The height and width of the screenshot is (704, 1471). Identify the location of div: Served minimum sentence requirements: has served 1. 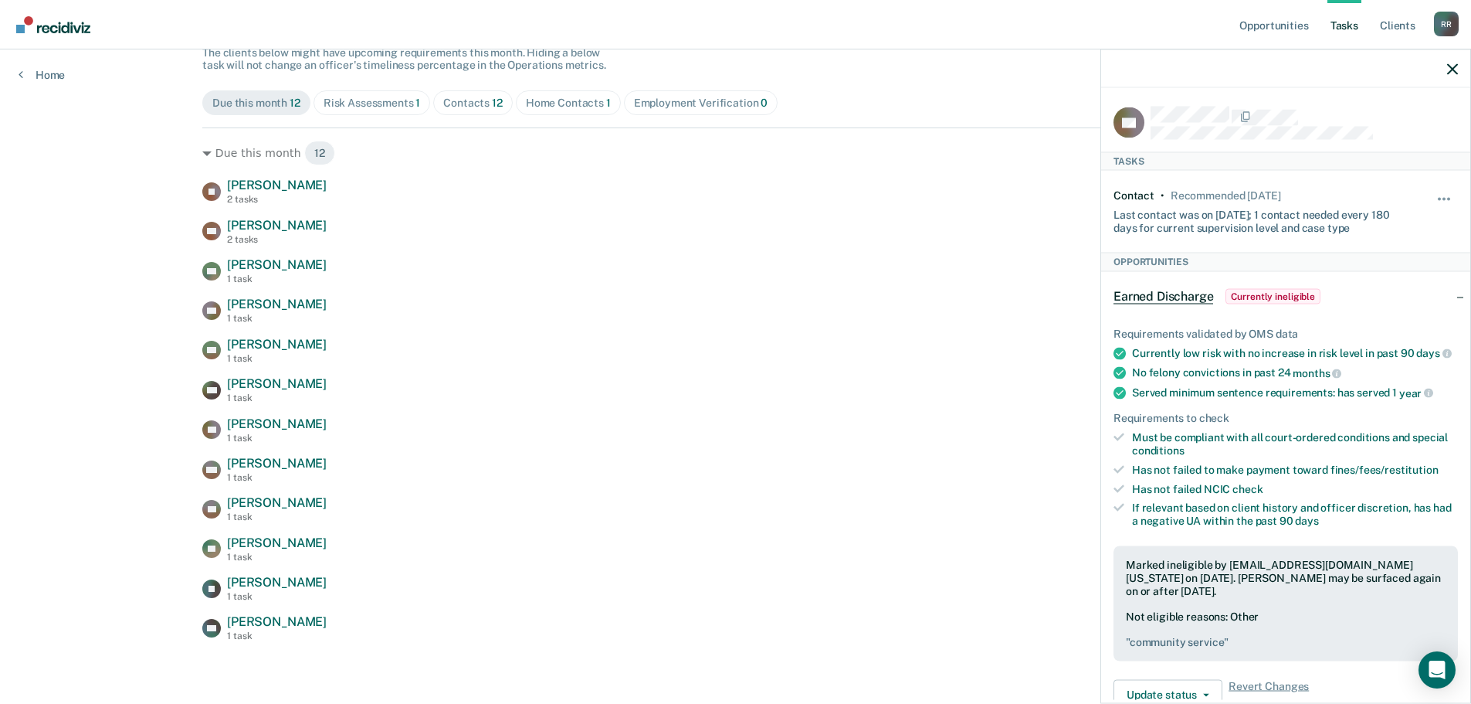
(1295, 392).